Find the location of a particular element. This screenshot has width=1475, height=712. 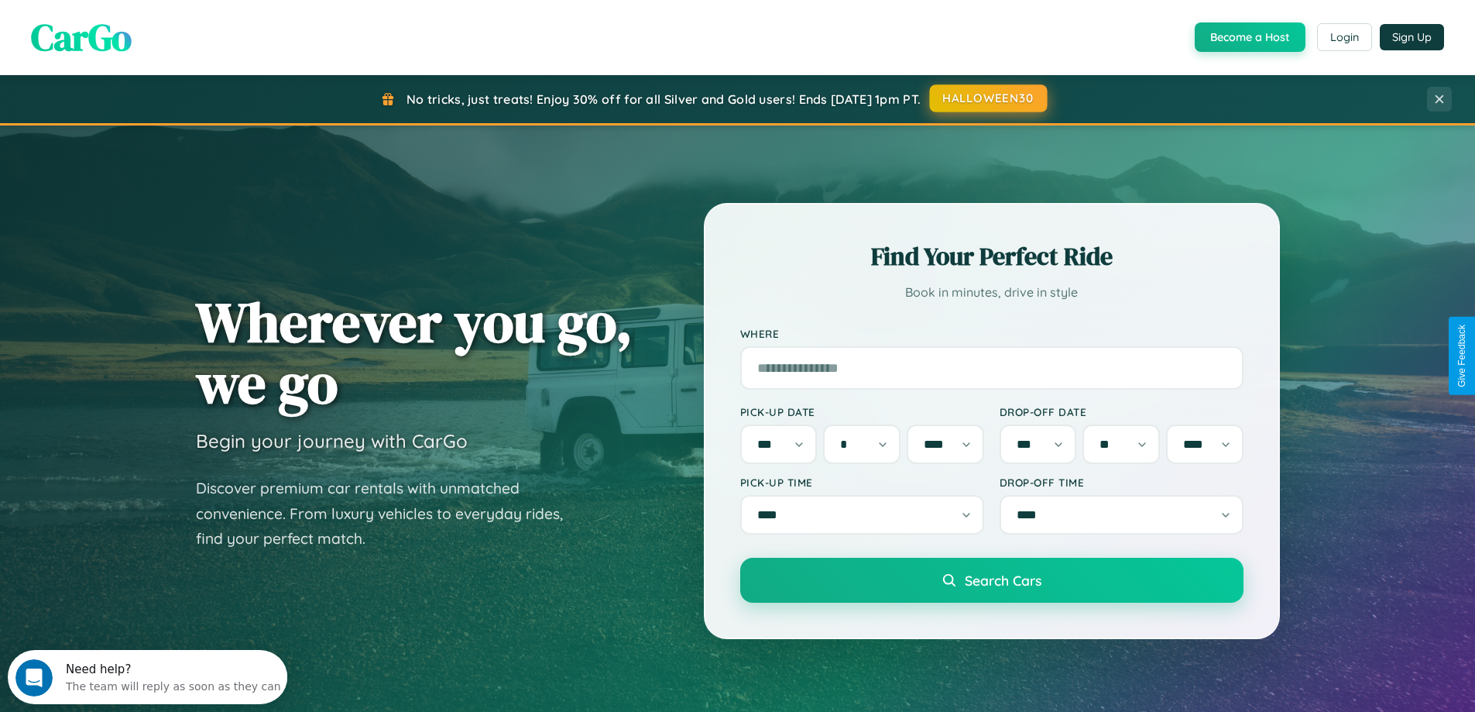

h2: Find Your Perfect Ride is located at coordinates (992, 256).